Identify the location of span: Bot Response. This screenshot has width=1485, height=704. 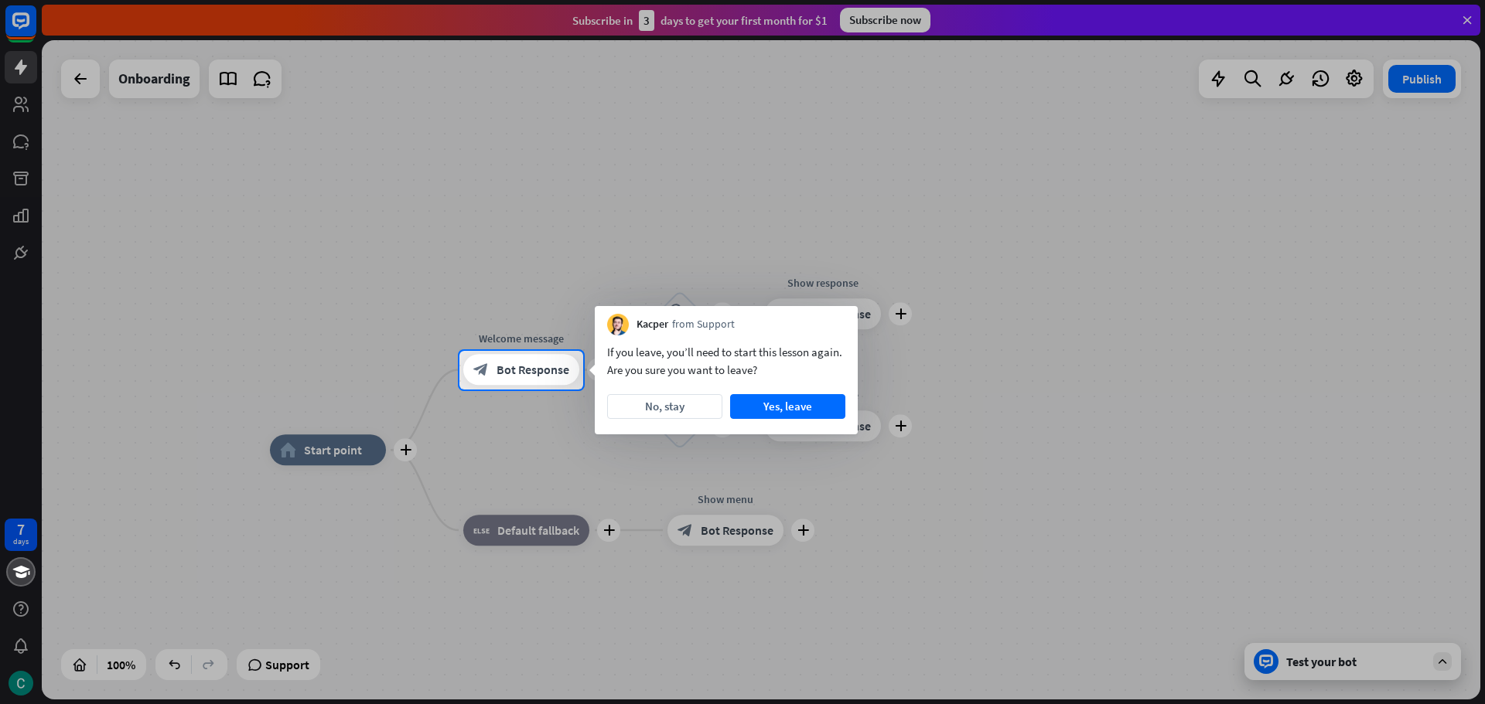
(533, 370).